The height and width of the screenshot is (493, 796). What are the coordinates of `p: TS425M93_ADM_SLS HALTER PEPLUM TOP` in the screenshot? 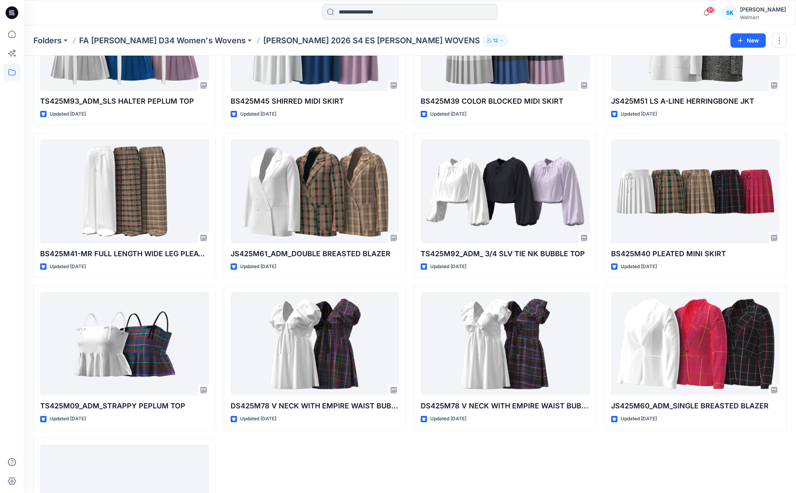 It's located at (124, 101).